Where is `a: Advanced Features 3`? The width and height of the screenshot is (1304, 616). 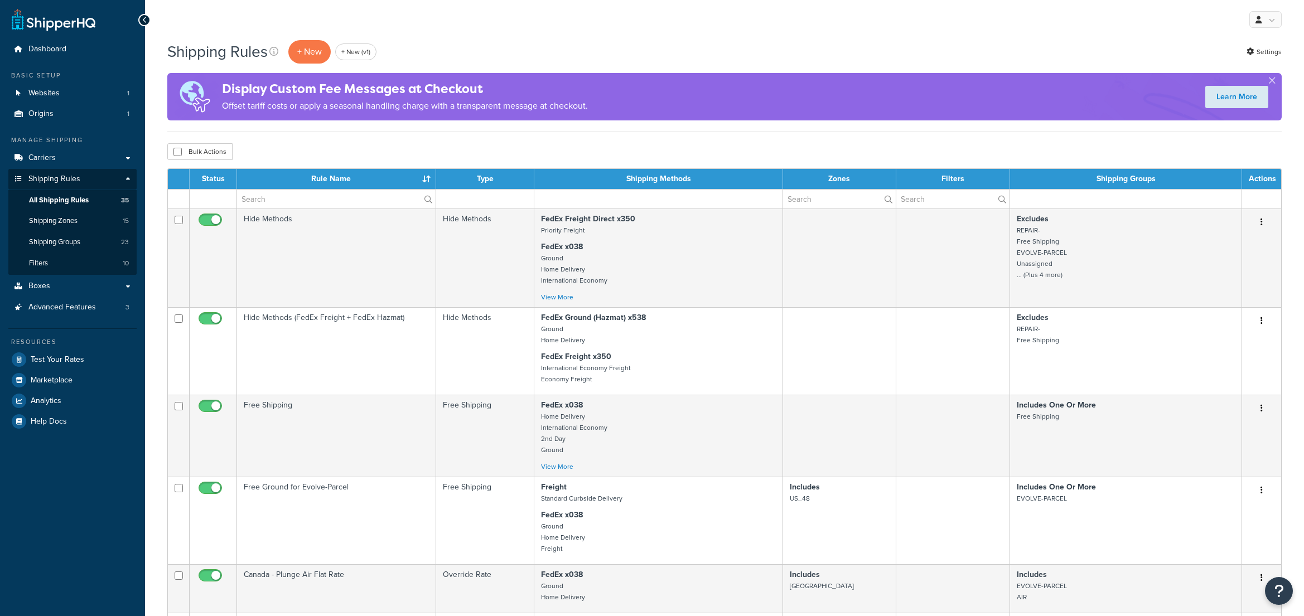 a: Advanced Features 3 is located at coordinates (73, 307).